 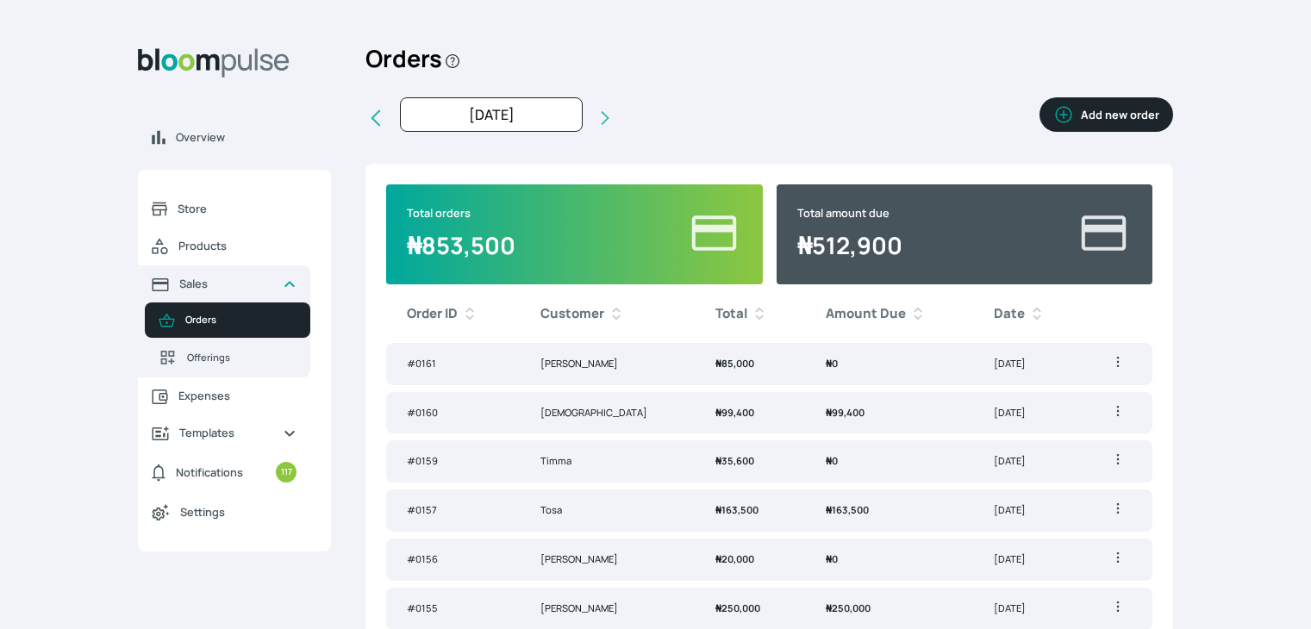 What do you see at coordinates (850, 245) in the screenshot?
I see `span: 512,900` at bounding box center [850, 245].